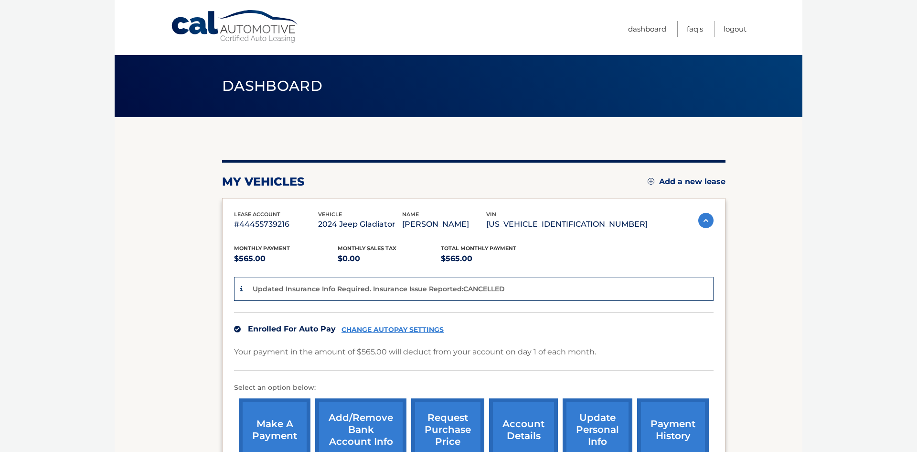 The height and width of the screenshot is (452, 917). I want to click on p: $0.00, so click(389, 259).